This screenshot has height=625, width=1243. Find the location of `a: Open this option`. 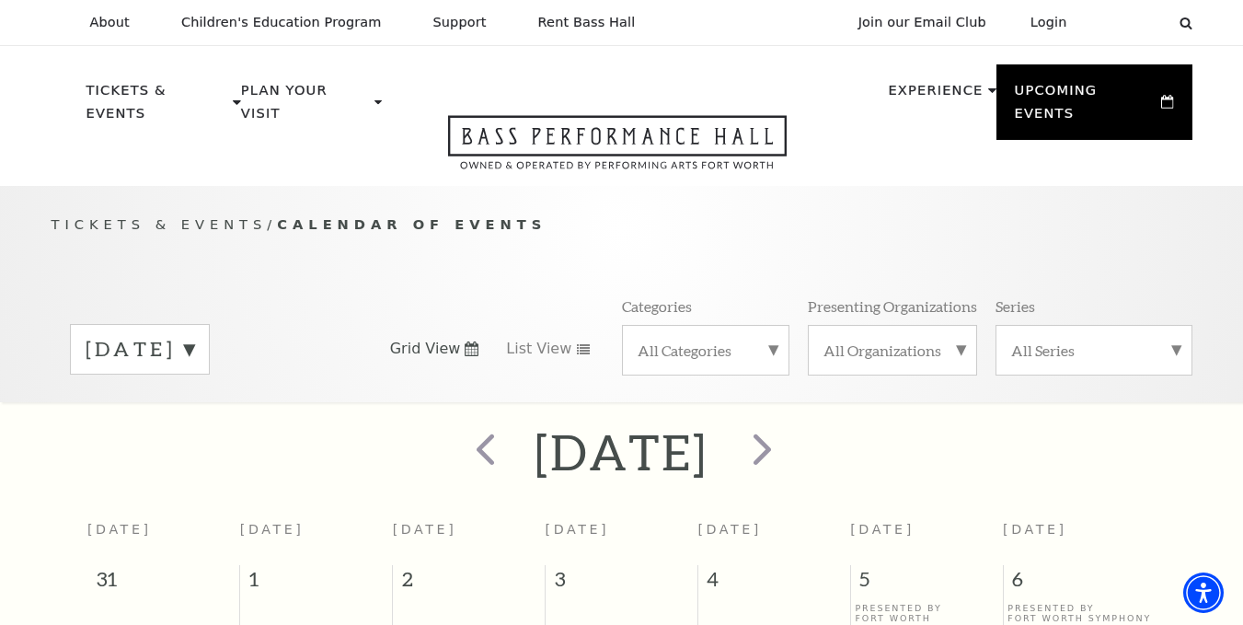

a: Open this option is located at coordinates (617, 150).